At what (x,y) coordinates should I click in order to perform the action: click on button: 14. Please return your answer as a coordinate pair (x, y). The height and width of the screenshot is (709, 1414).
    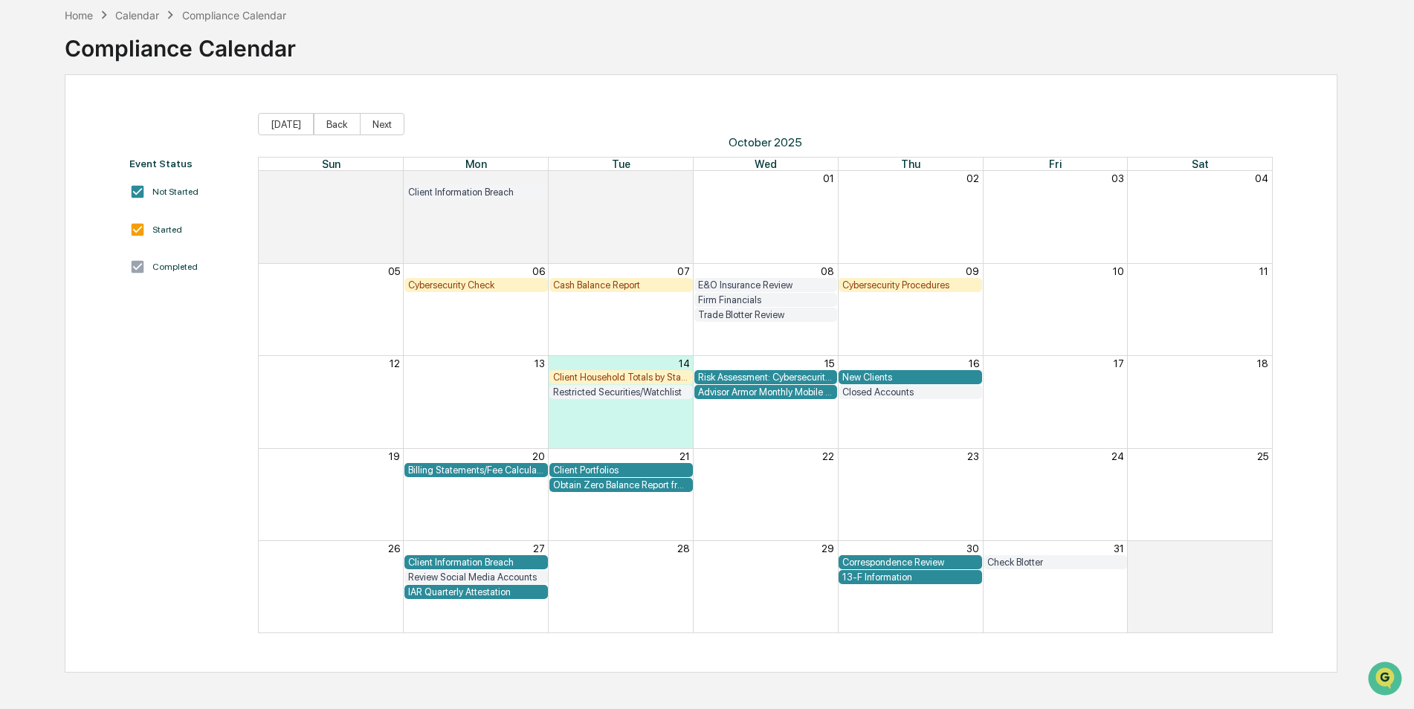
    Looking at the image, I should click on (684, 364).